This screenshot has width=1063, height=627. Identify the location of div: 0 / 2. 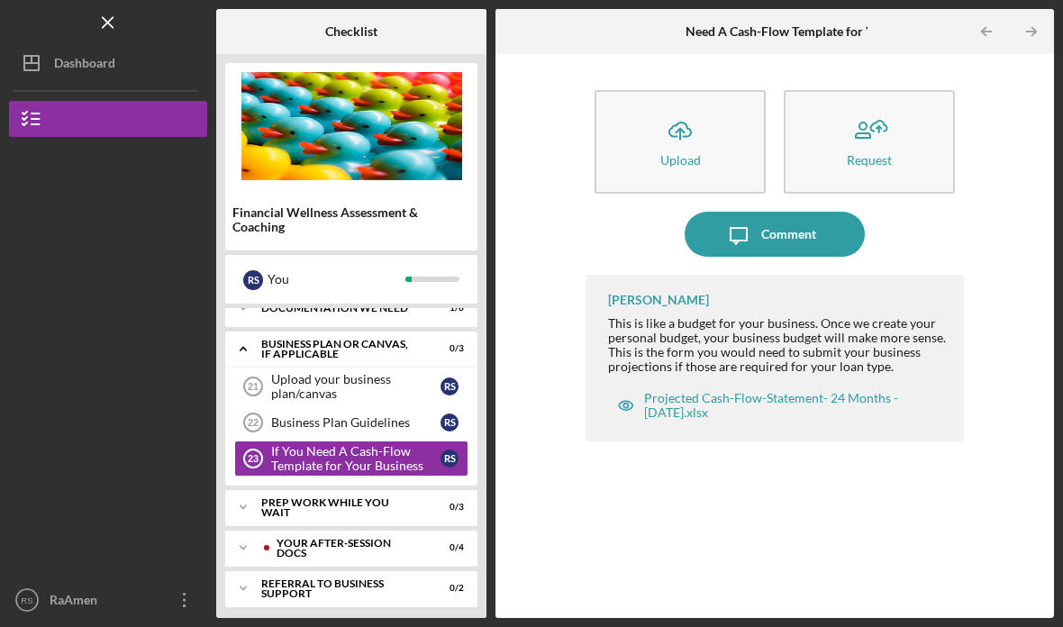
(448, 588).